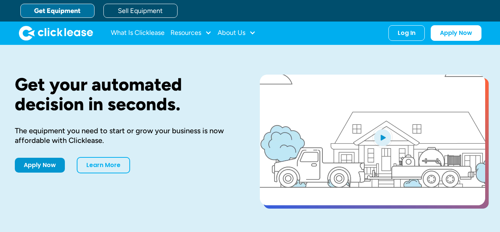  What do you see at coordinates (236, 33) in the screenshot?
I see `div: About Us` at bounding box center [236, 33].